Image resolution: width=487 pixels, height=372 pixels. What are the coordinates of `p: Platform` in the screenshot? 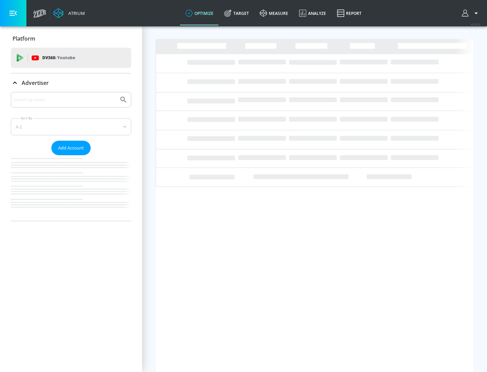 It's located at (24, 39).